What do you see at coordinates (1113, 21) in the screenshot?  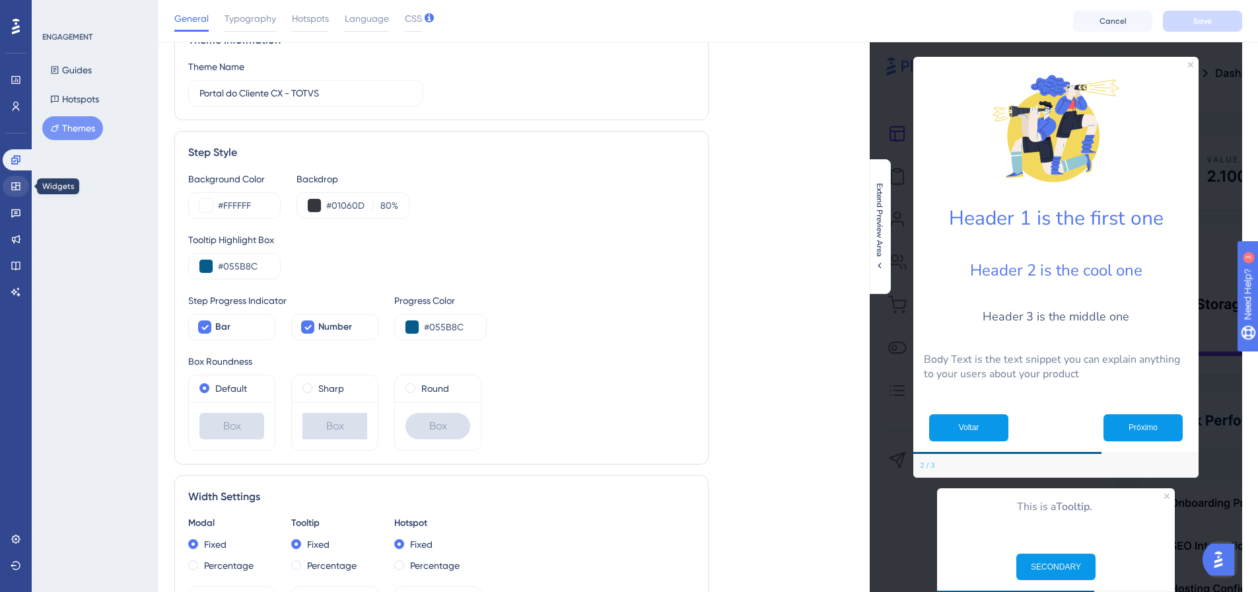 I see `span: Cancel` at bounding box center [1113, 21].